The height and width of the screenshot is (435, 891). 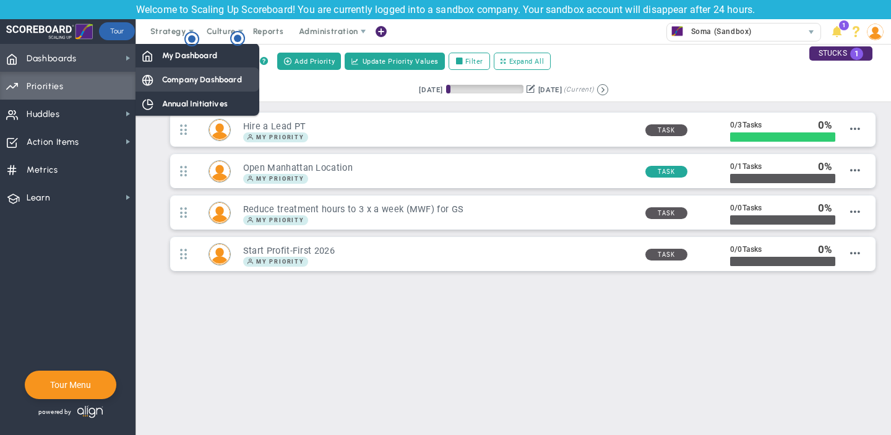 I want to click on div: STUCKS, so click(x=841, y=53).